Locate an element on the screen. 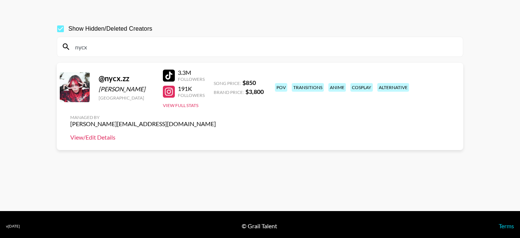 This screenshot has width=520, height=238. div: anime is located at coordinates (337, 87).